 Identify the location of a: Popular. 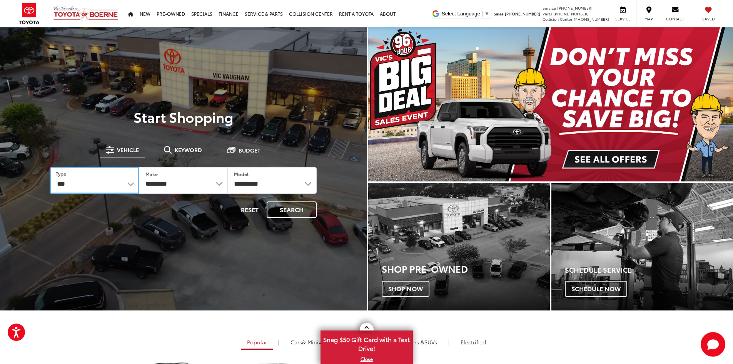
(257, 342).